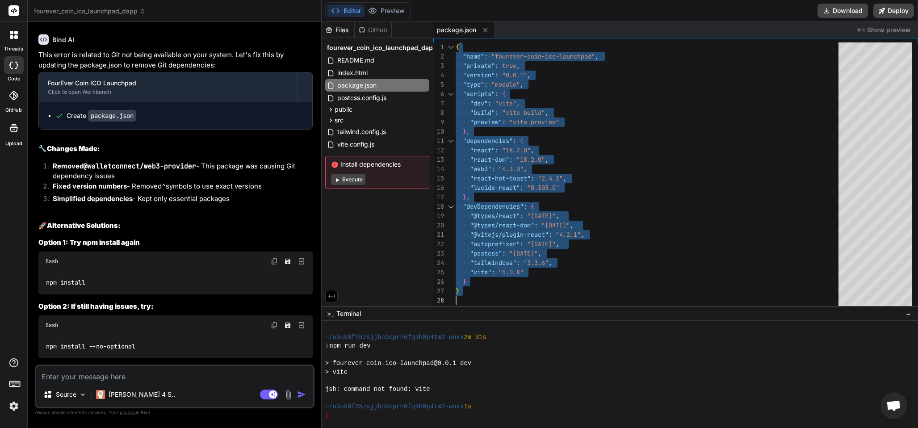 This screenshot has width=918, height=428. What do you see at coordinates (168, 83) in the screenshot?
I see `div: FourEver Coin ICO Launchpad` at bounding box center [168, 83].